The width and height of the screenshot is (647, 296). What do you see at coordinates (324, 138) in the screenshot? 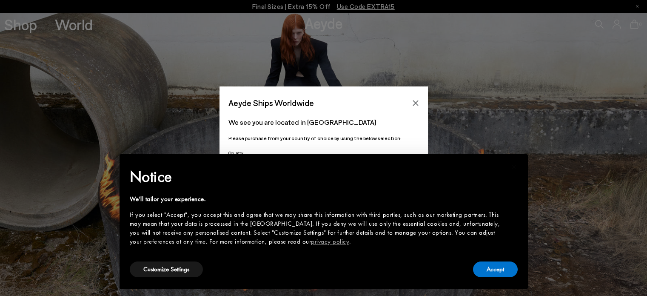
I see `p: Please purchase from your country of choice by using the below selection:` at bounding box center [324, 138].